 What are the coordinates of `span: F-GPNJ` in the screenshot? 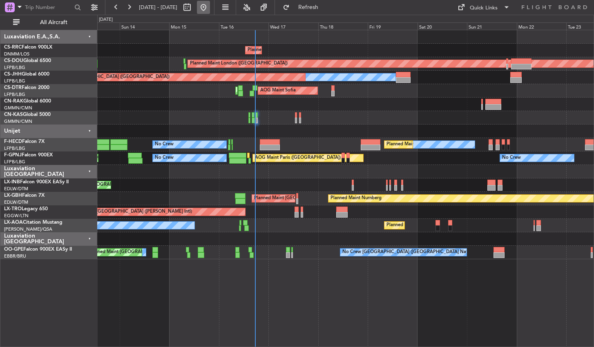 It's located at (13, 155).